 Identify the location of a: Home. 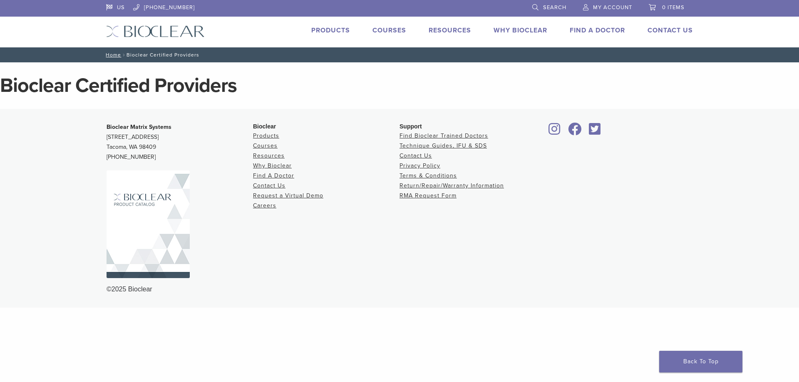
(112, 55).